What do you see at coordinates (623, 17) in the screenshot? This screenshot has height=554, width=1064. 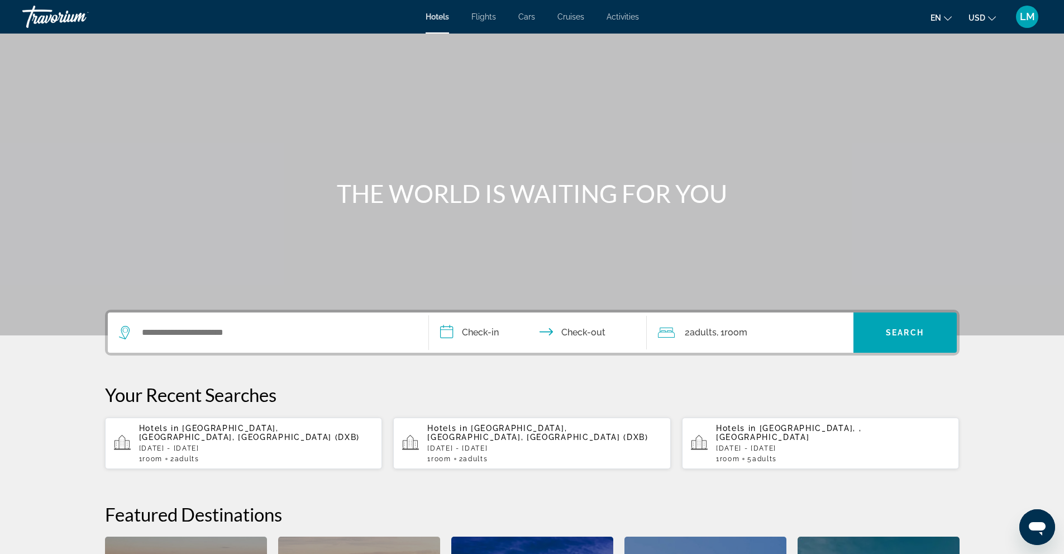 I see `a: Activities` at bounding box center [623, 17].